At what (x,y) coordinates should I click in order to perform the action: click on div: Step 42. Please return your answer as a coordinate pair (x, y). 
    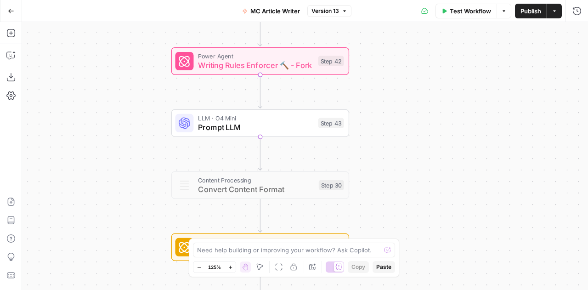
    Looking at the image, I should click on (331, 61).